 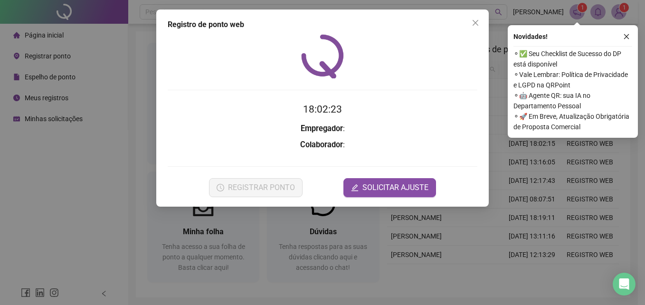 I want to click on img: QRPoint, so click(x=323, y=56).